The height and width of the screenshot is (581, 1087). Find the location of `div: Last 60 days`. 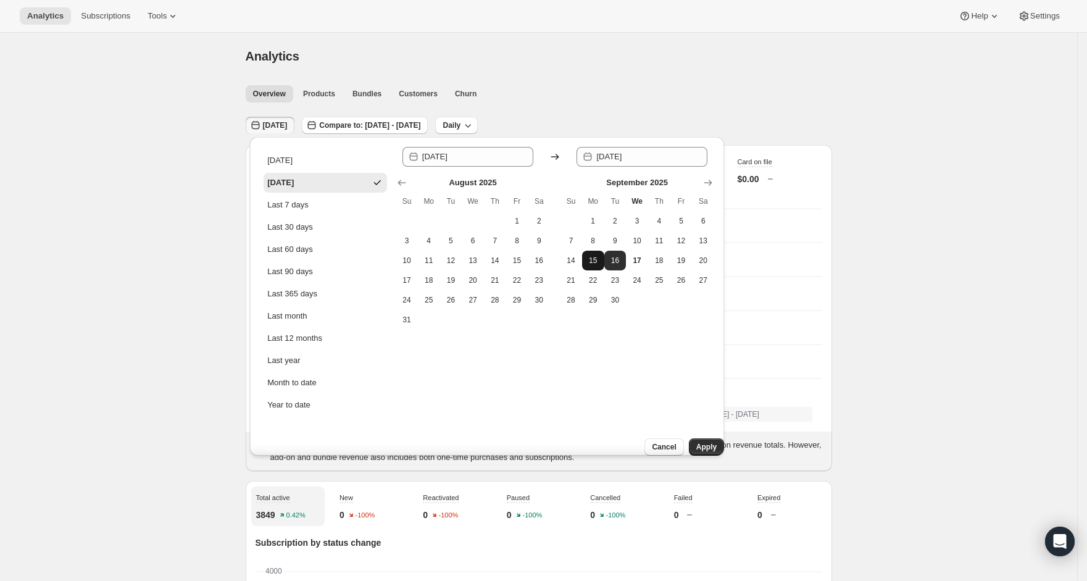

div: Last 60 days is located at coordinates (290, 249).